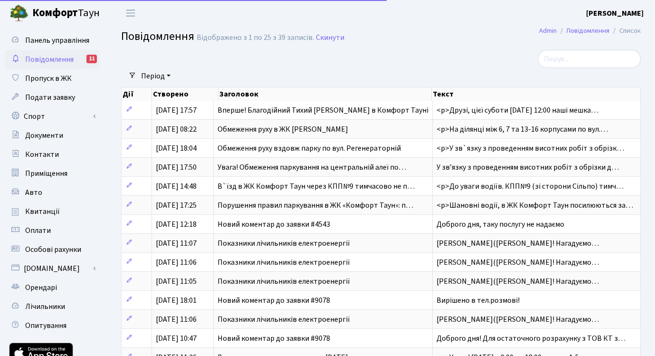  Describe the element at coordinates (316, 205) in the screenshot. I see `span: Порушення правил паркування в ЖК «Комфорт Таун»: п…` at that location.